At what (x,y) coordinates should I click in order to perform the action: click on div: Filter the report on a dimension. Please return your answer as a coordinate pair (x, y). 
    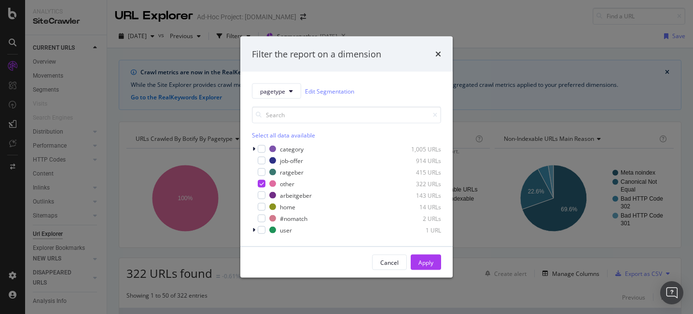
    Looking at the image, I should click on (317, 54).